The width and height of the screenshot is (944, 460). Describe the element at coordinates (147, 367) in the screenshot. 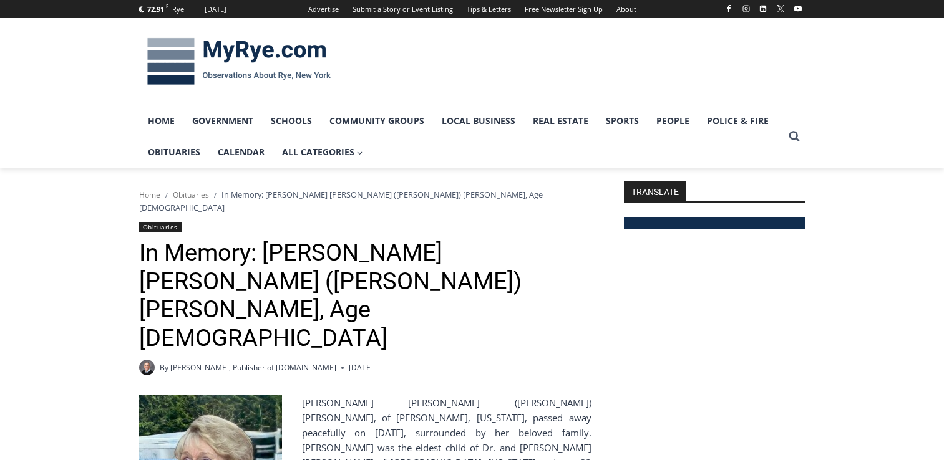

I see `a: Author image` at that location.